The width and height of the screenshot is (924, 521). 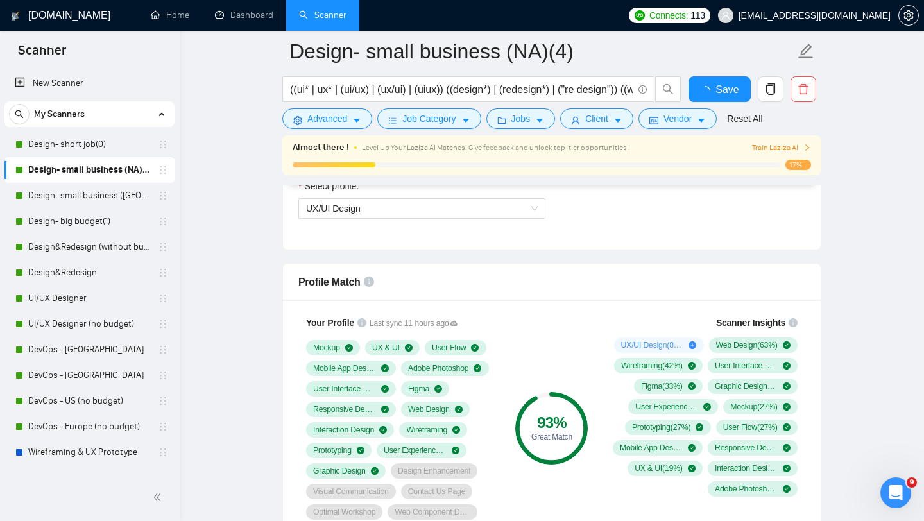 I want to click on span: Scanner, so click(x=42, y=55).